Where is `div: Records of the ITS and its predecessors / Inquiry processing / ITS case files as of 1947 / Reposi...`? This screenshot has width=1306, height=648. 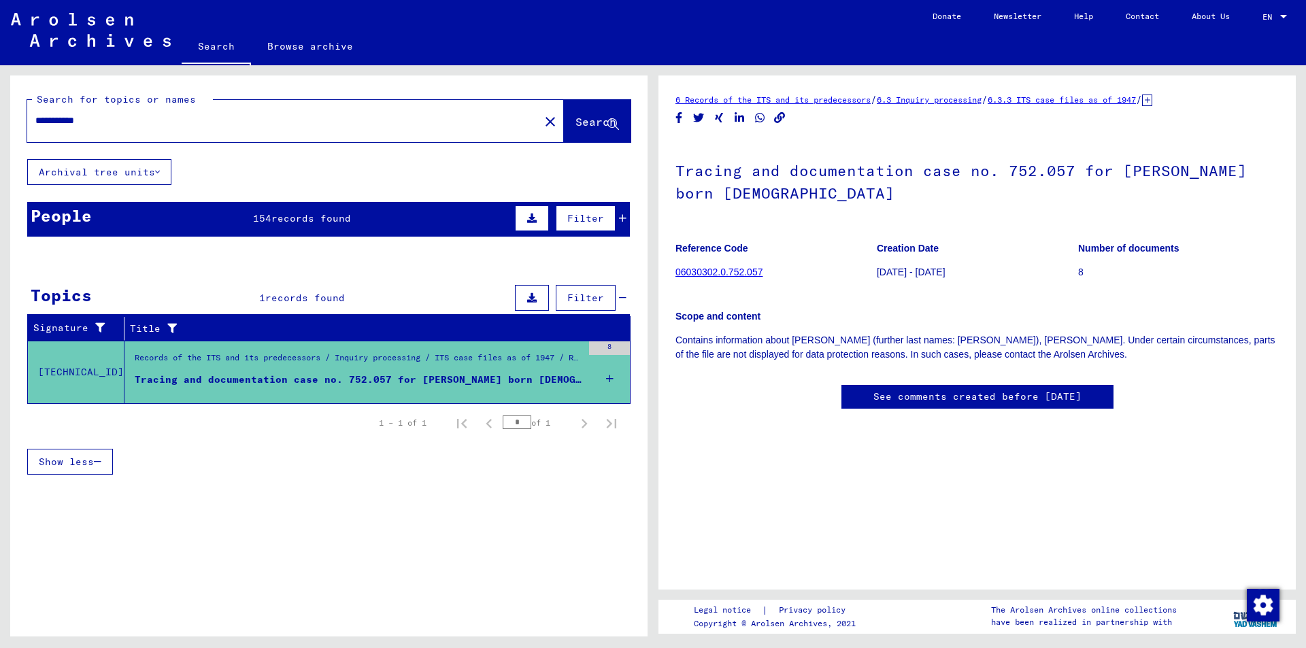 div: Records of the ITS and its predecessors / Inquiry processing / ITS case files as of 1947 / Reposi... is located at coordinates (359, 361).